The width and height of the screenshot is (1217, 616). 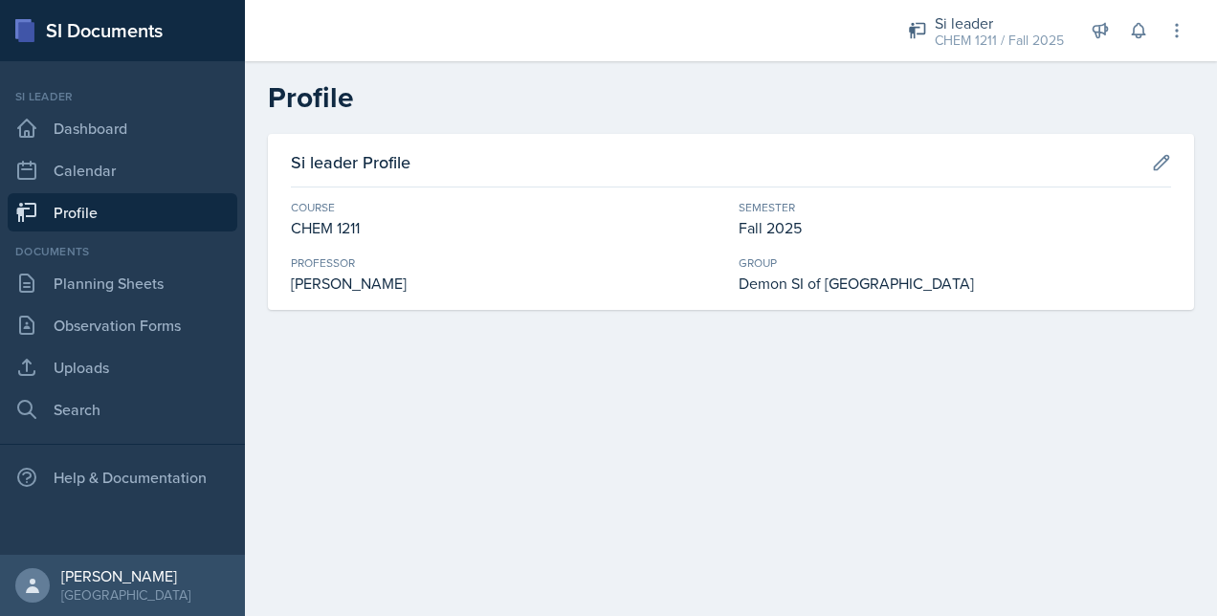 What do you see at coordinates (731, 98) in the screenshot?
I see `h2: Profile` at bounding box center [731, 98].